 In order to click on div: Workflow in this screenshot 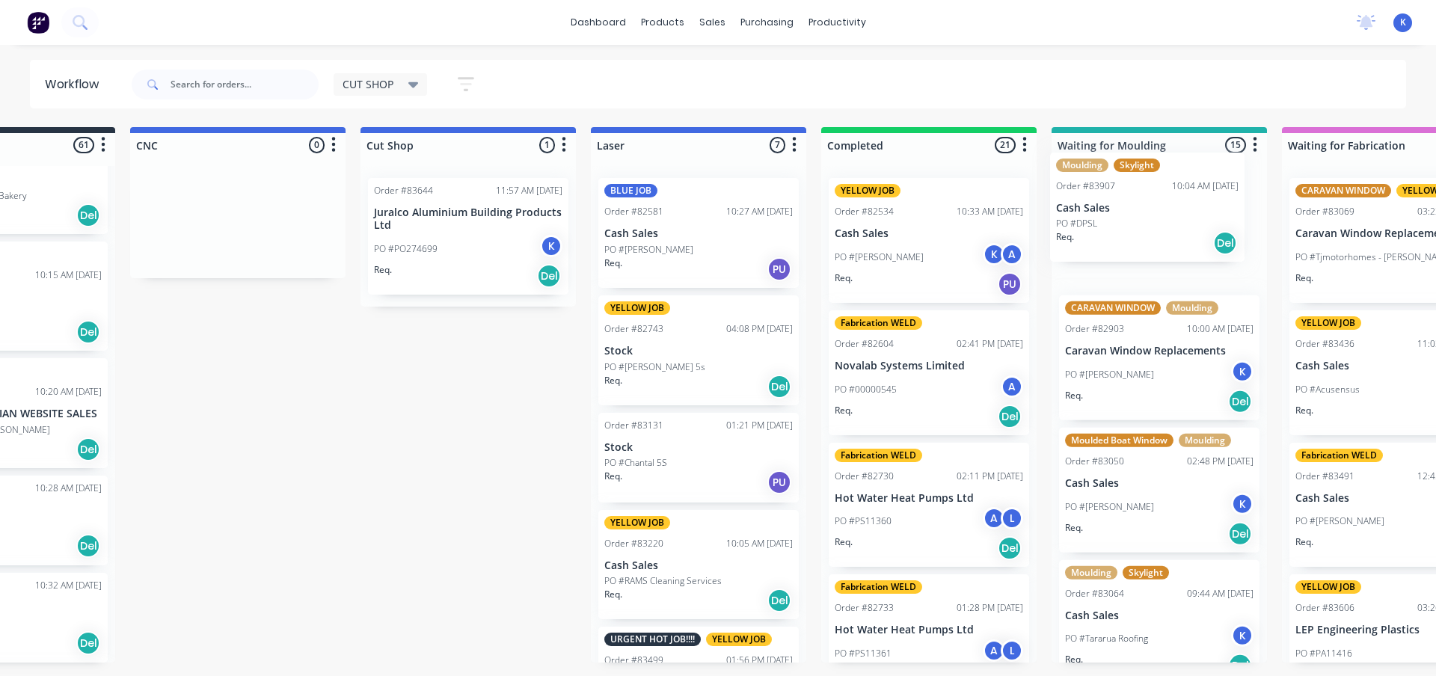, I will do `click(76, 84)`.